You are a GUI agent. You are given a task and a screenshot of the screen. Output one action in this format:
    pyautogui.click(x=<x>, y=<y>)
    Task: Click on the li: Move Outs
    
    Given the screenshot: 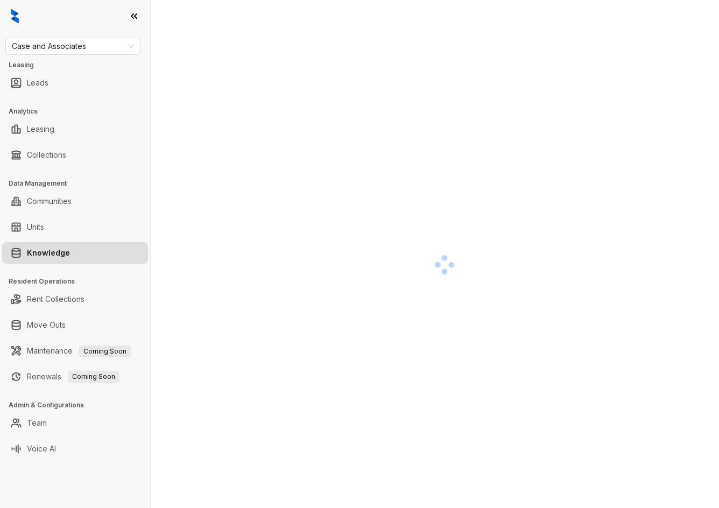 What is the action you would take?
    pyautogui.click(x=75, y=325)
    